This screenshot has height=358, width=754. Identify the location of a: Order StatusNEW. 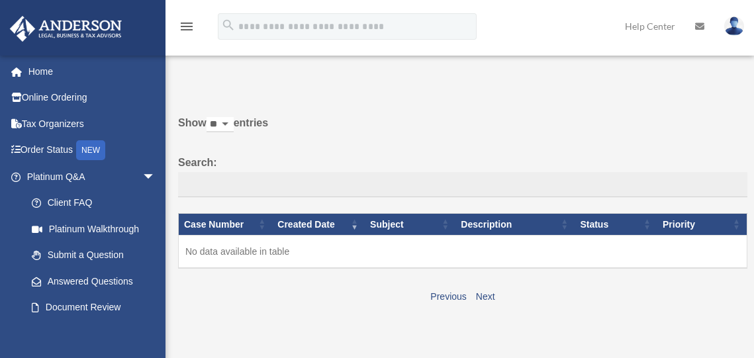
(92, 150).